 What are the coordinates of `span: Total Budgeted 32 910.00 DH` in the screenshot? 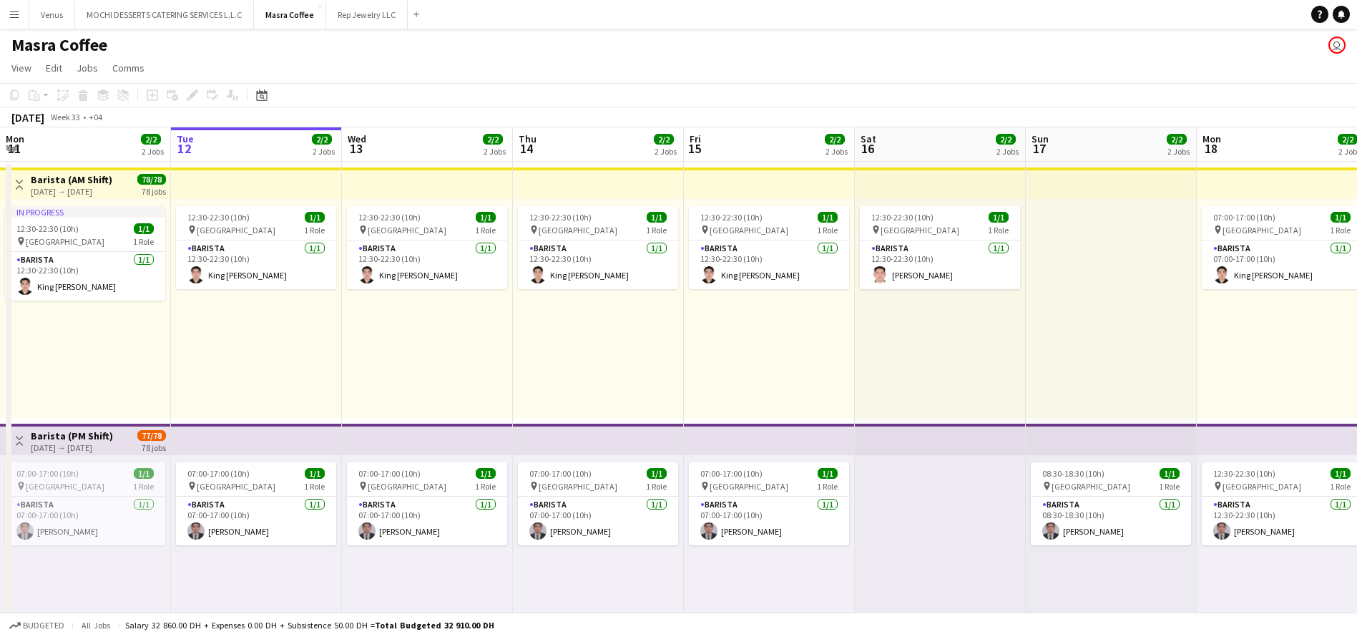 It's located at (434, 624).